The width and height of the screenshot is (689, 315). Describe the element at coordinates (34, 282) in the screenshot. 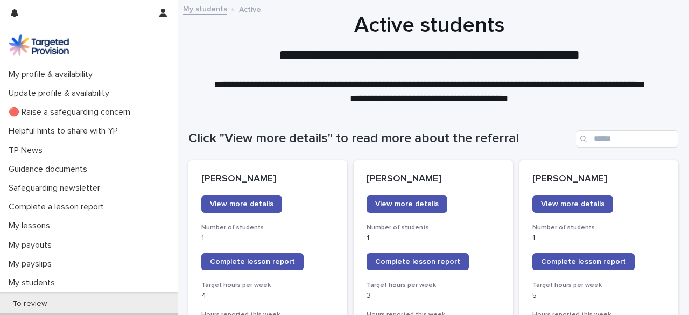

I see `p: My students` at that location.